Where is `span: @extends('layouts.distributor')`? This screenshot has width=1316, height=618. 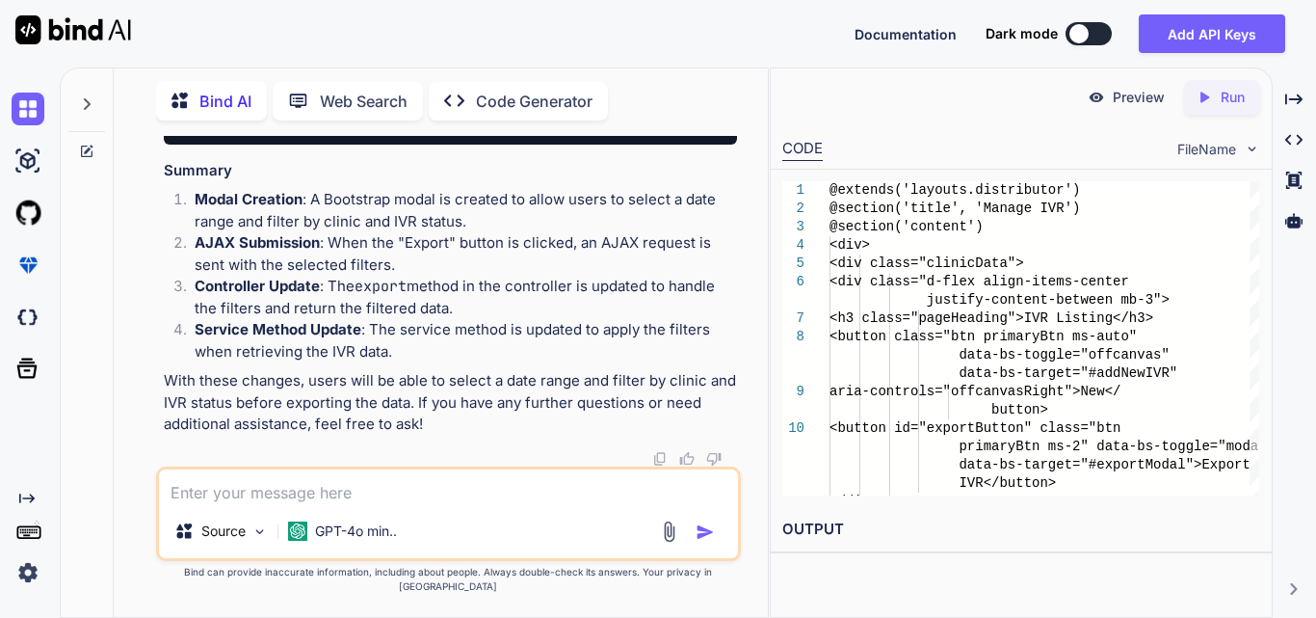
span: @extends('layouts.distributor') is located at coordinates (955, 190).